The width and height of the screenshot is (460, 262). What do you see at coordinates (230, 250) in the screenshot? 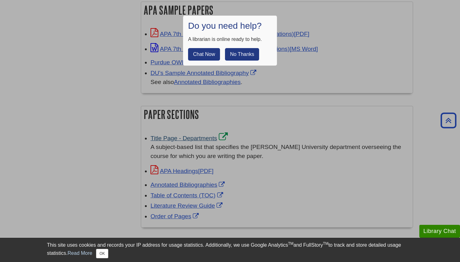
I see `div: This site uses cookies and records your IP address for usage statistics. Additionally, we use Goo...` at bounding box center [230, 250].